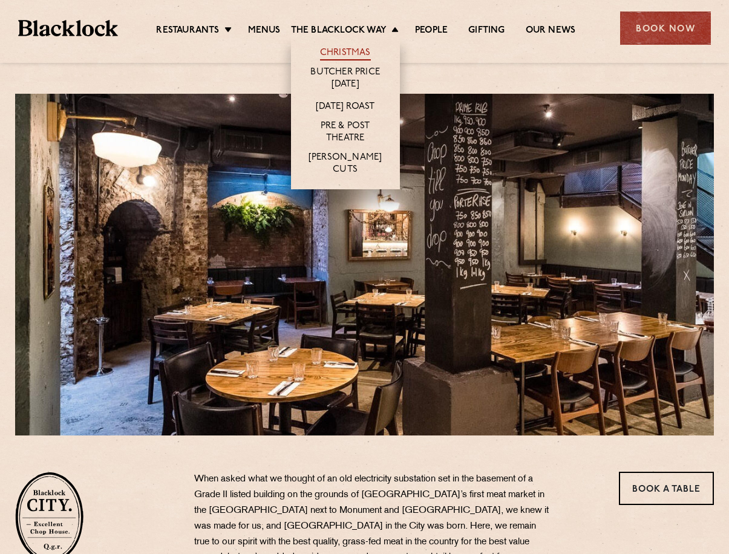  I want to click on a: Christmas, so click(346, 54).